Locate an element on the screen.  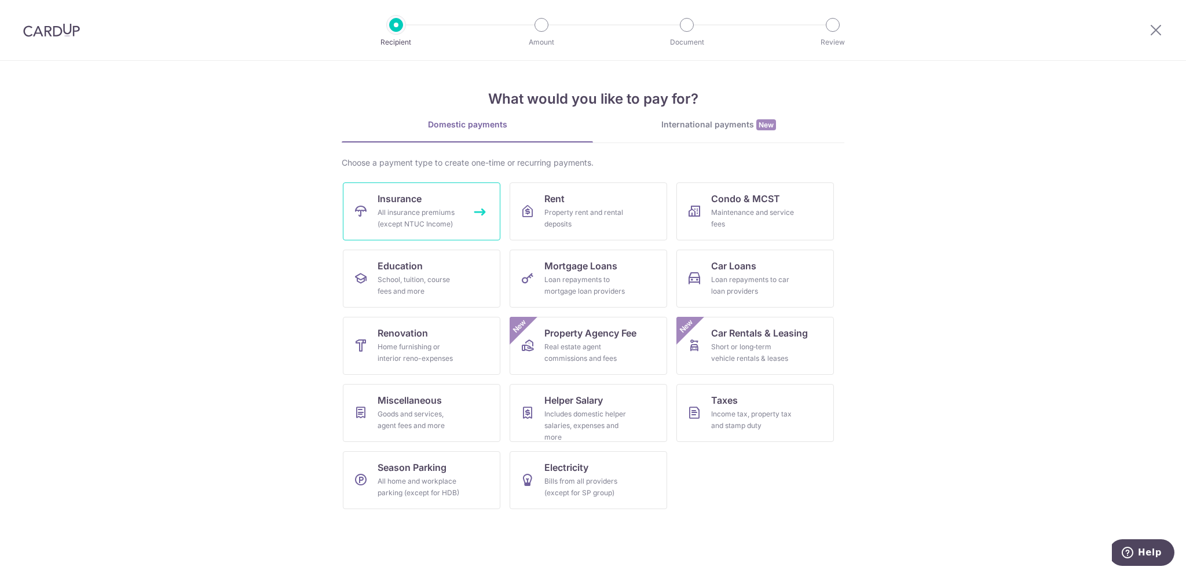
span: Miscellaneous is located at coordinates (410, 400).